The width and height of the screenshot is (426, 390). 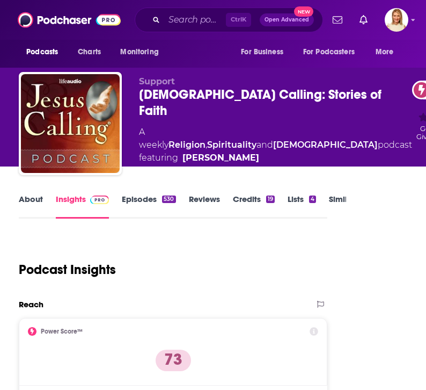 What do you see at coordinates (70, 124) in the screenshot?
I see `img: Jesus Calling: Stories of Faith` at bounding box center [70, 124].